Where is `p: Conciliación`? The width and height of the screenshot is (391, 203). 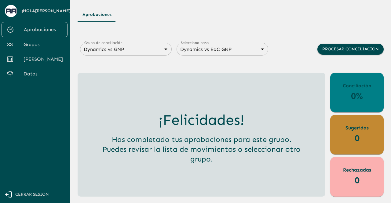 p: Conciliación is located at coordinates (357, 86).